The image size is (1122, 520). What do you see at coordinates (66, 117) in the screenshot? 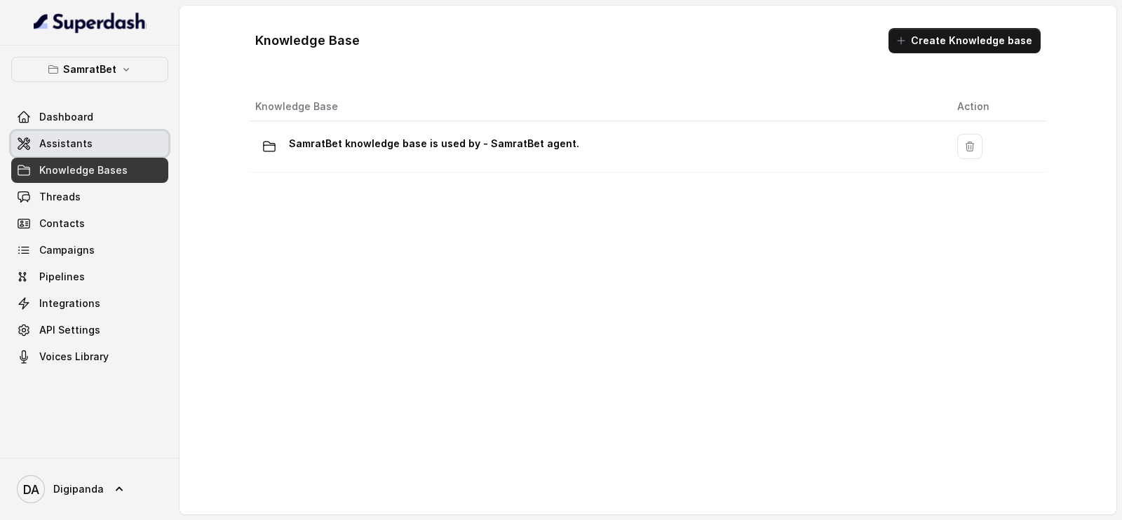
I see `span: Dashboard` at bounding box center [66, 117].